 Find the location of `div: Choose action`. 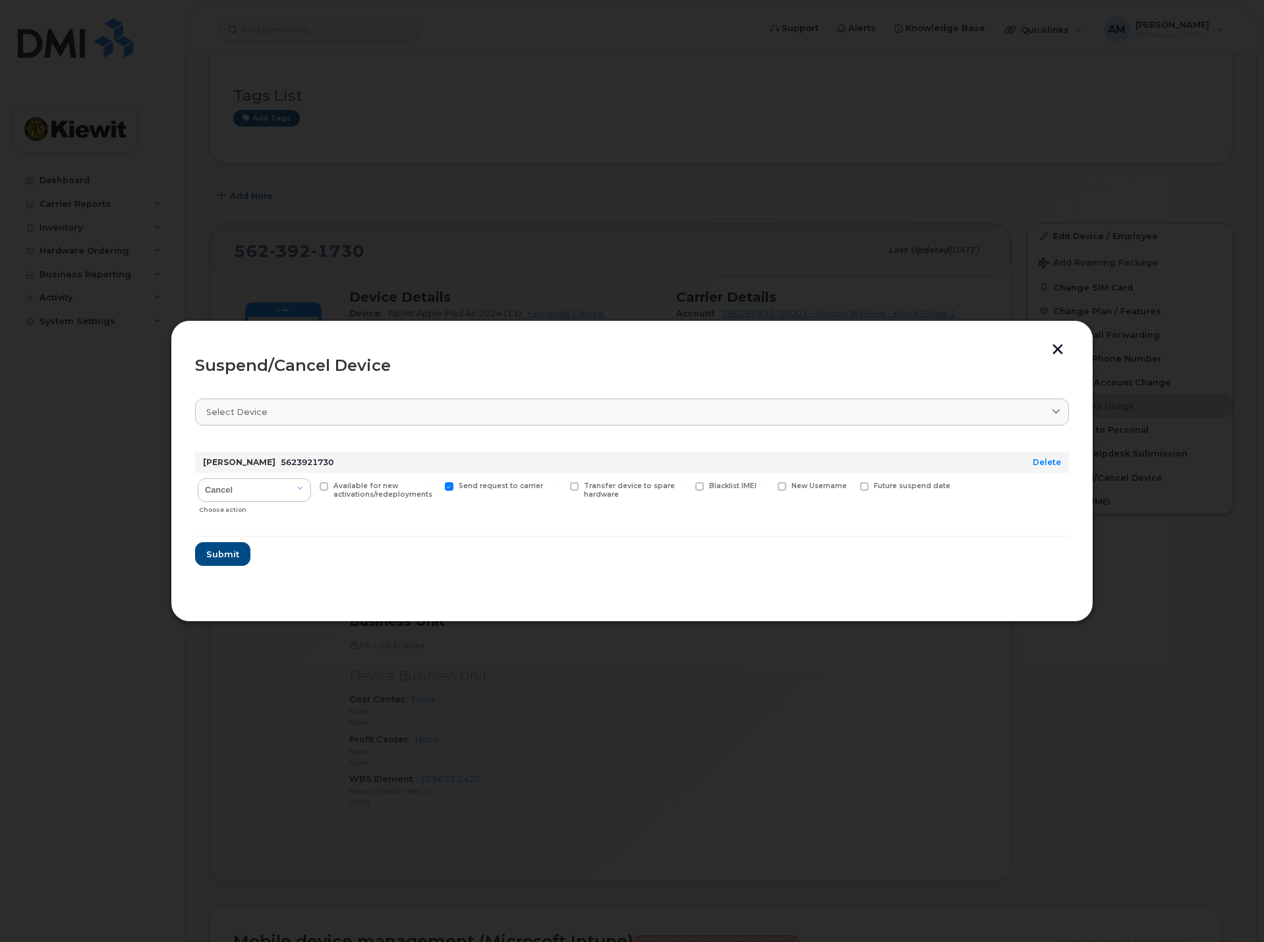

div: Choose action is located at coordinates (255, 507).